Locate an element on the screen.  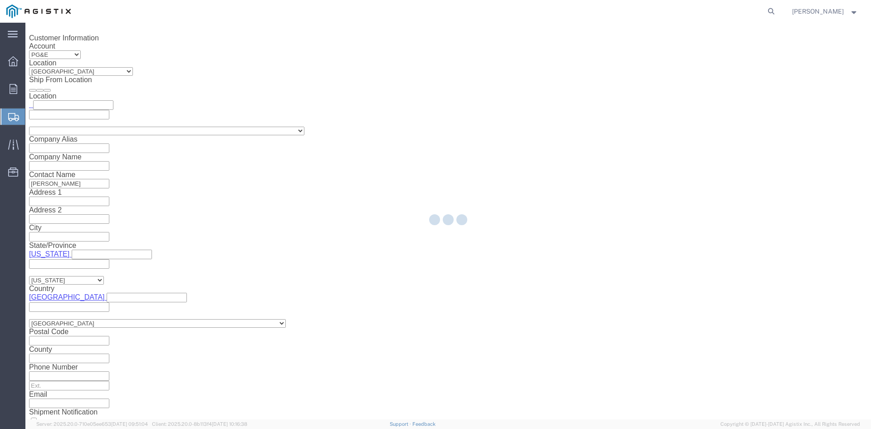
span: Amanda Brown is located at coordinates (818, 11).